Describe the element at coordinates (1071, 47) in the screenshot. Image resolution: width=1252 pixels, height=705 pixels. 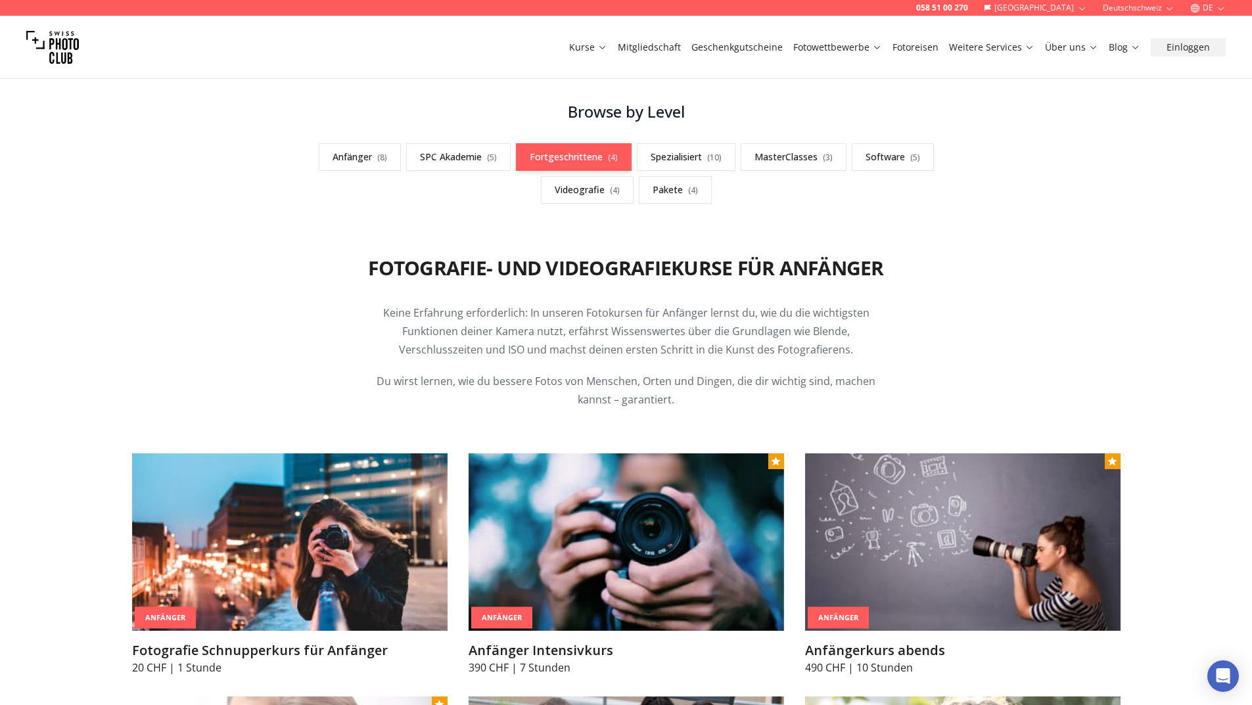
I see `button: Über uns` at that location.